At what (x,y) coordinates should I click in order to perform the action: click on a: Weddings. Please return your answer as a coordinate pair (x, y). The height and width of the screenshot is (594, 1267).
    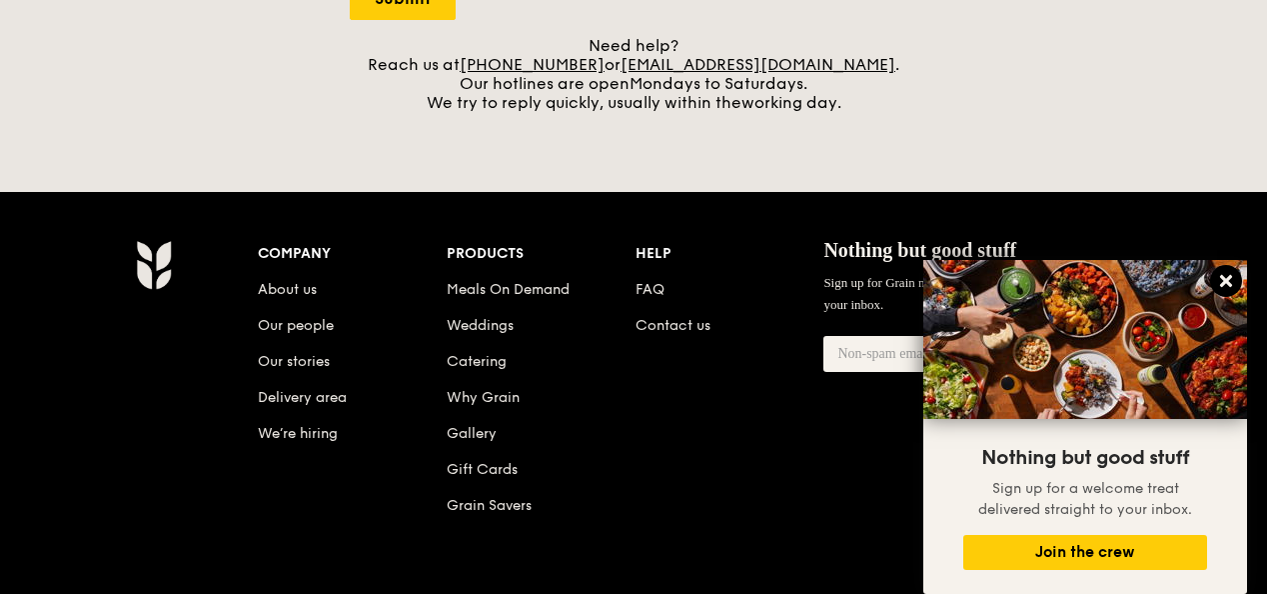
    Looking at the image, I should click on (480, 325).